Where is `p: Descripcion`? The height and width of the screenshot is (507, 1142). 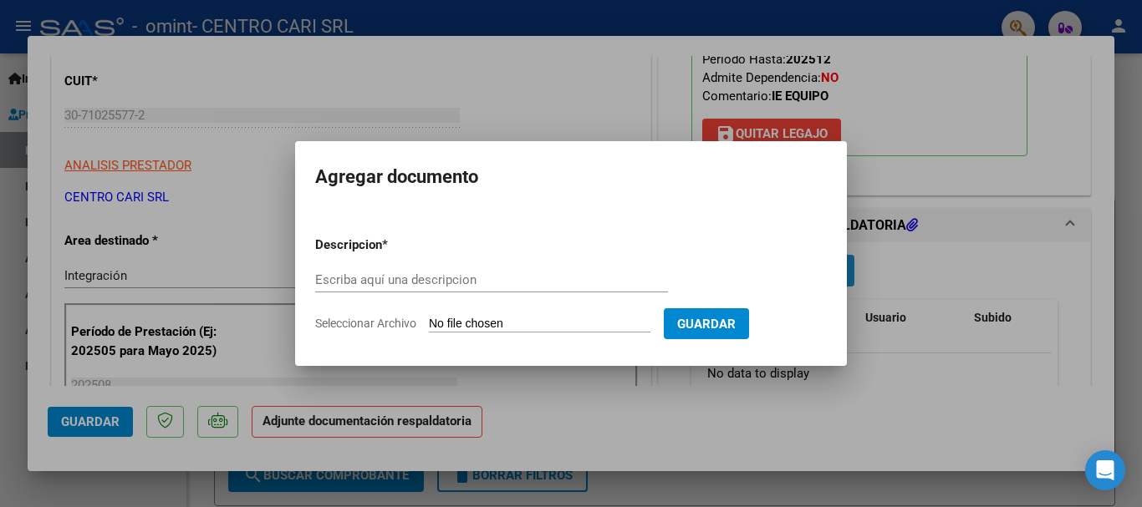
p: Descripcion is located at coordinates (392, 245).